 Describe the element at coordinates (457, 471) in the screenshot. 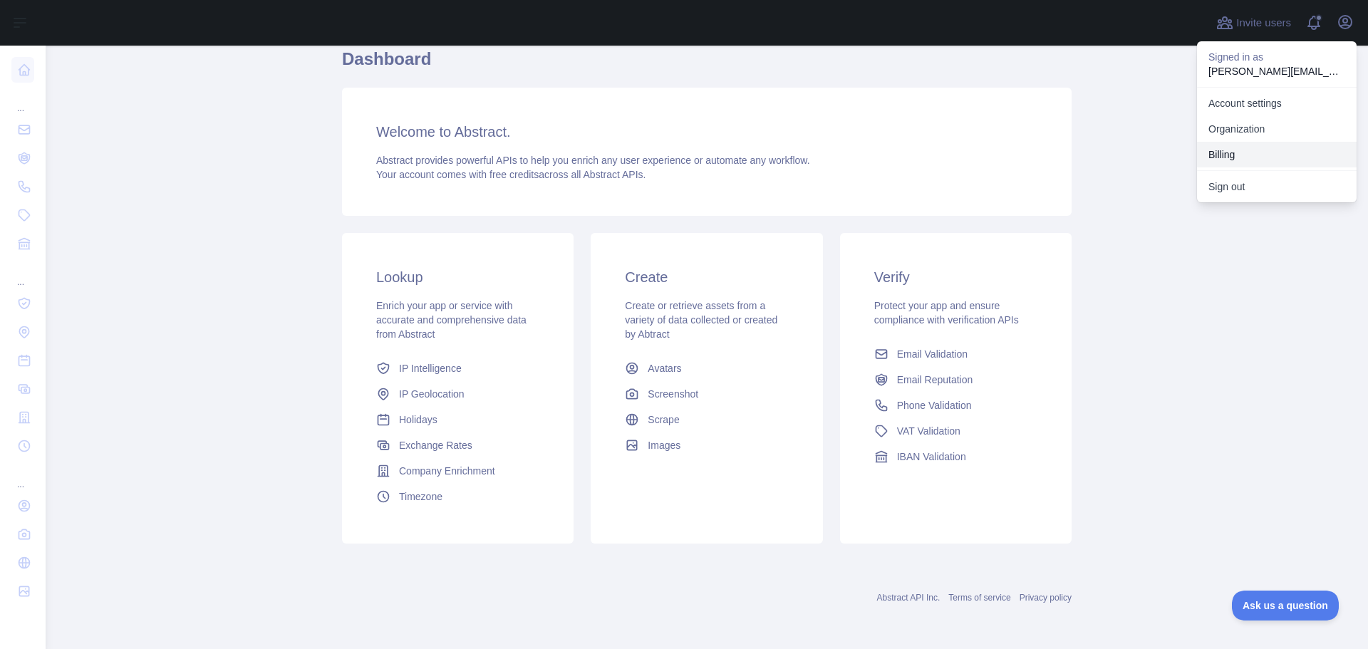

I see `a: Company Enrichment` at that location.